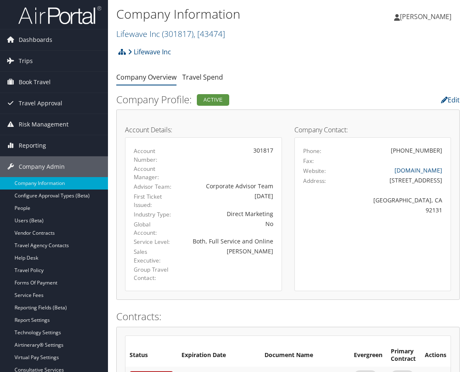  I want to click on label: Industry Type:, so click(153, 214).